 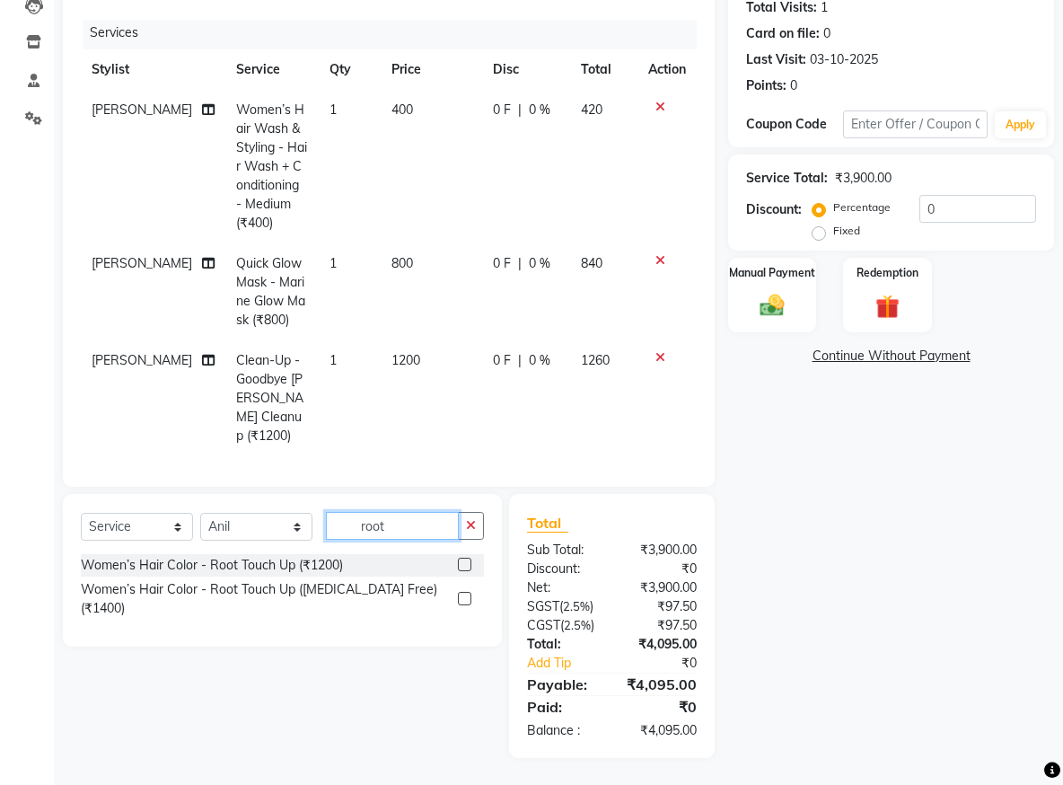 I want to click on div: Points:, so click(x=766, y=85).